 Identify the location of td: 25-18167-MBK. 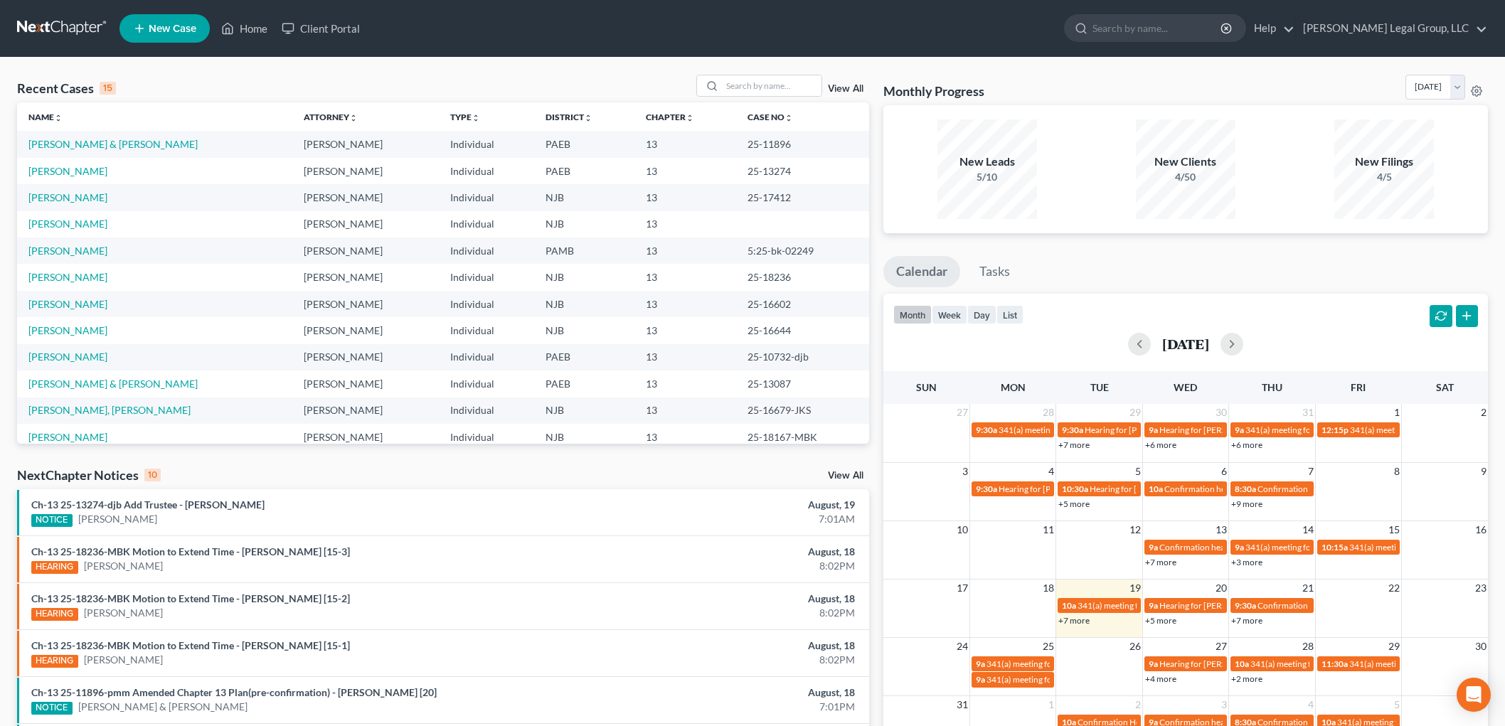
(802, 437).